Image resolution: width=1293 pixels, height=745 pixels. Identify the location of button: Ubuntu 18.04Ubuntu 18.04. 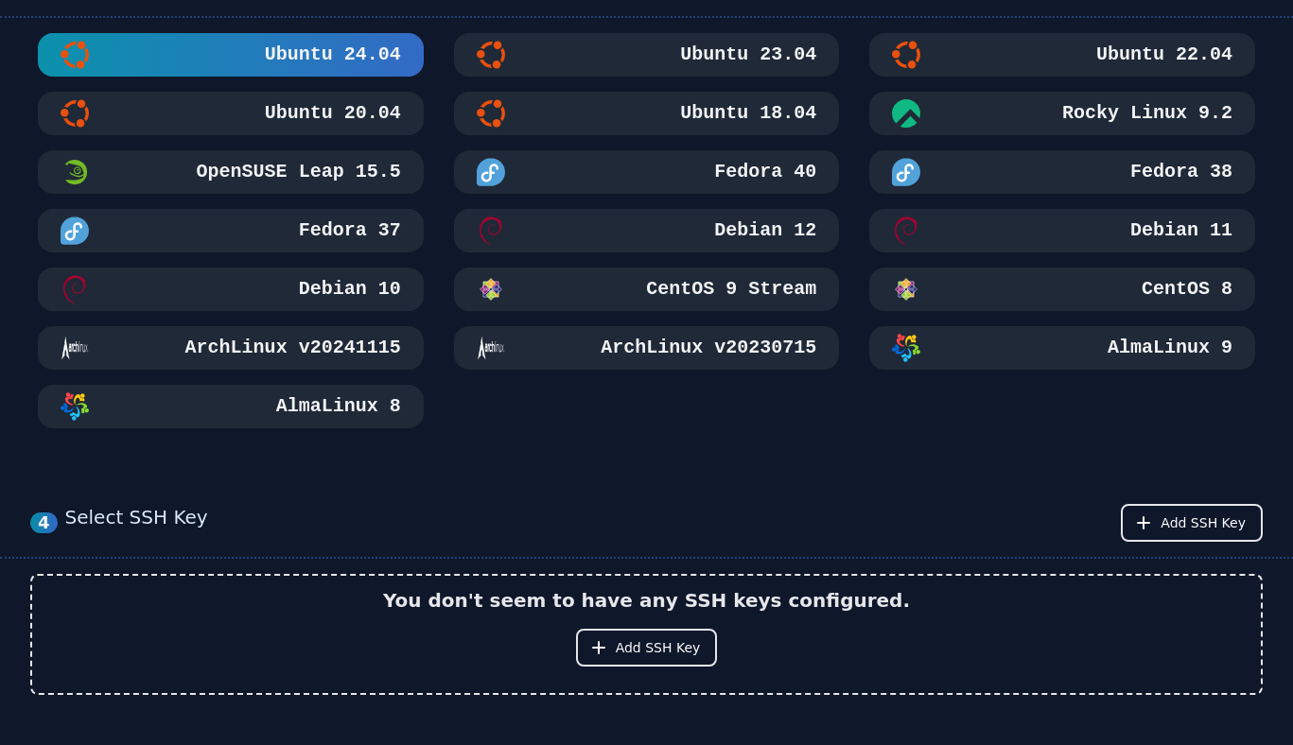
(647, 113).